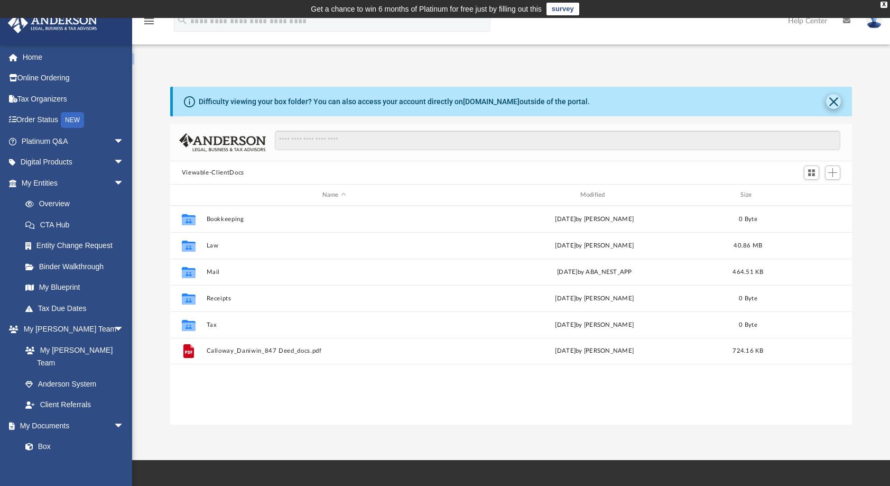 This screenshot has width=890, height=486. I want to click on a: Tax Due Dates, so click(77, 308).